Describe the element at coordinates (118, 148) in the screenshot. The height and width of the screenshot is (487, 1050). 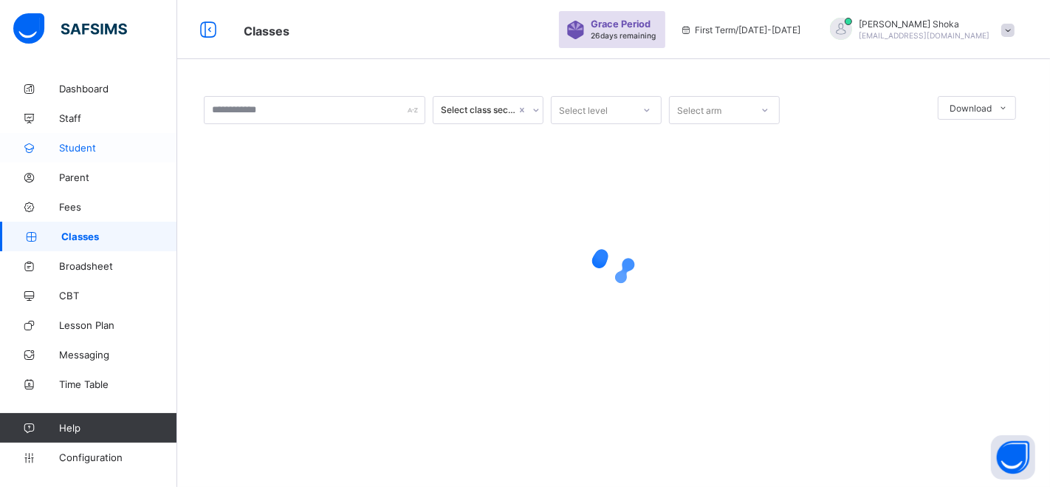
I see `span: Student` at that location.